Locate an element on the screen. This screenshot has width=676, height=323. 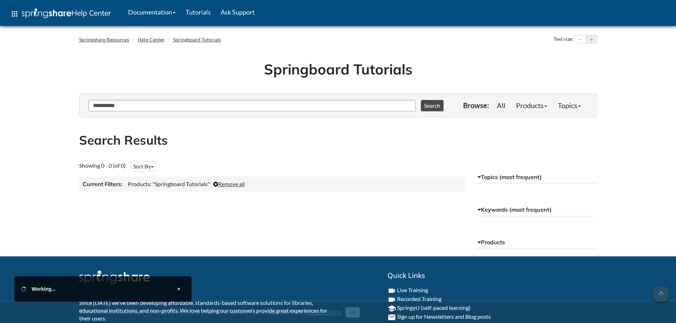
a: Sign up for Newsletters and Blog posts is located at coordinates (444, 316).